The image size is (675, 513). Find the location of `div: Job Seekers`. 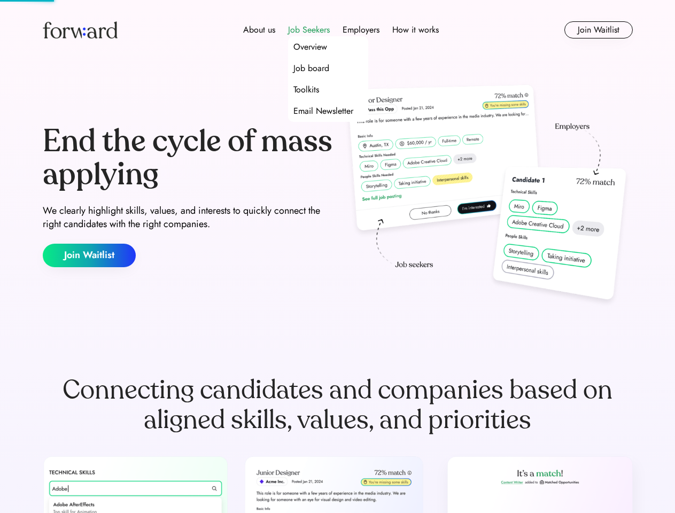

div: Job Seekers is located at coordinates (309, 30).